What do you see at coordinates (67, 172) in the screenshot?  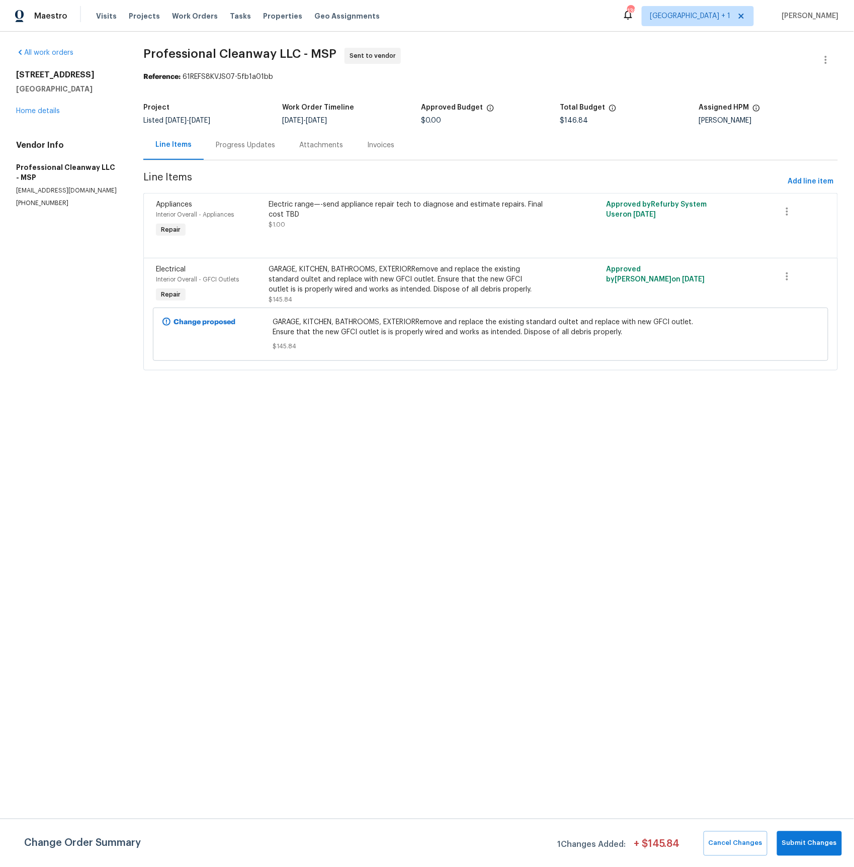 I see `h5: Professional Cleanway LLC - MSP` at bounding box center [67, 172].